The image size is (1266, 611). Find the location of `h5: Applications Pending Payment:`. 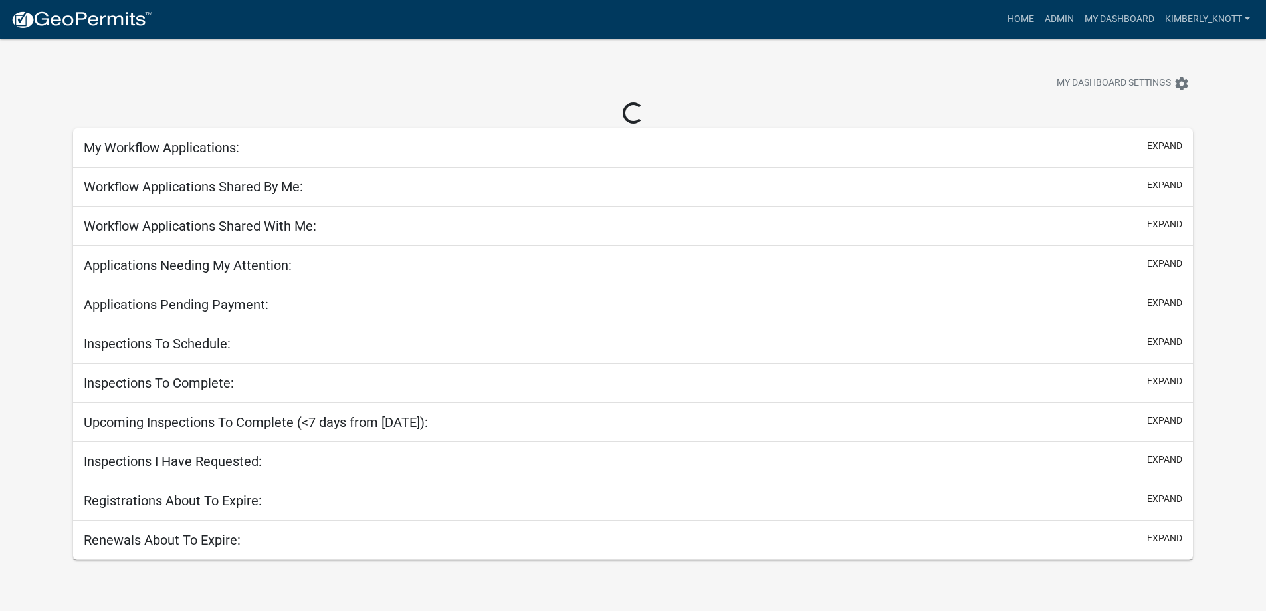

h5: Applications Pending Payment: is located at coordinates (176, 304).